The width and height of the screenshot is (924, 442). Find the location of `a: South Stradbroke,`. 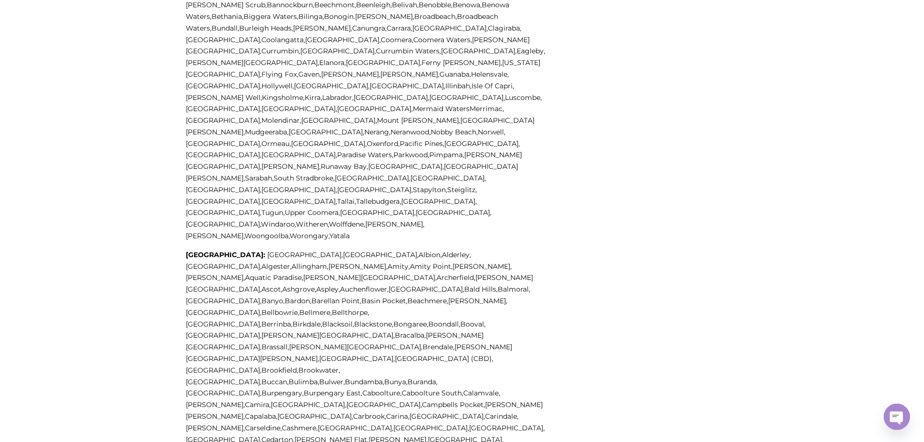

a: South Stradbroke, is located at coordinates (304, 178).